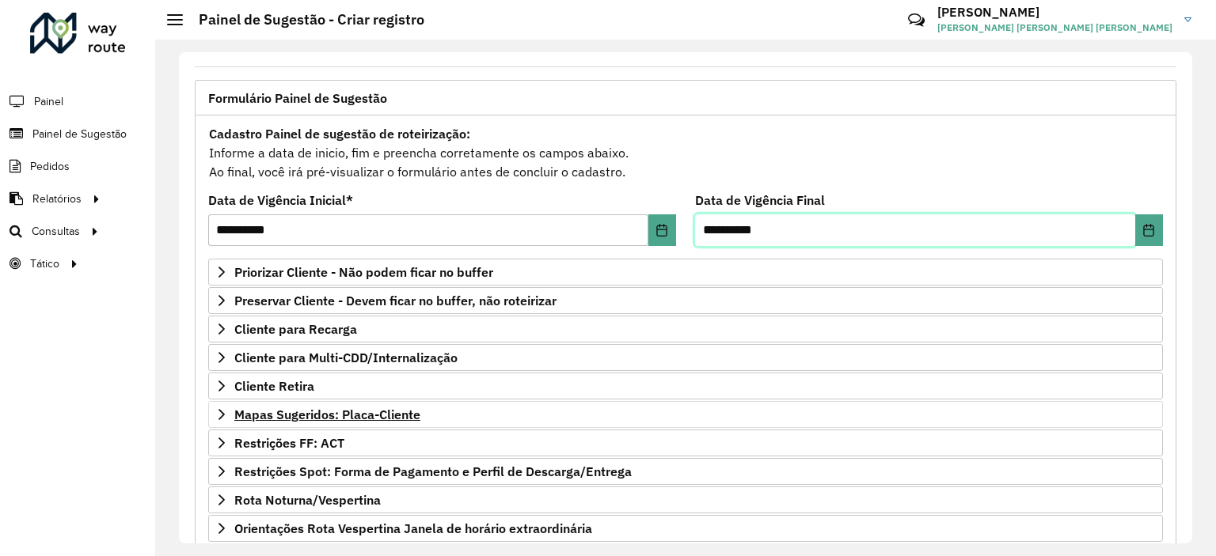 The width and height of the screenshot is (1216, 556). I want to click on a: Cliente para Multi-CDD/Internalização, so click(685, 358).